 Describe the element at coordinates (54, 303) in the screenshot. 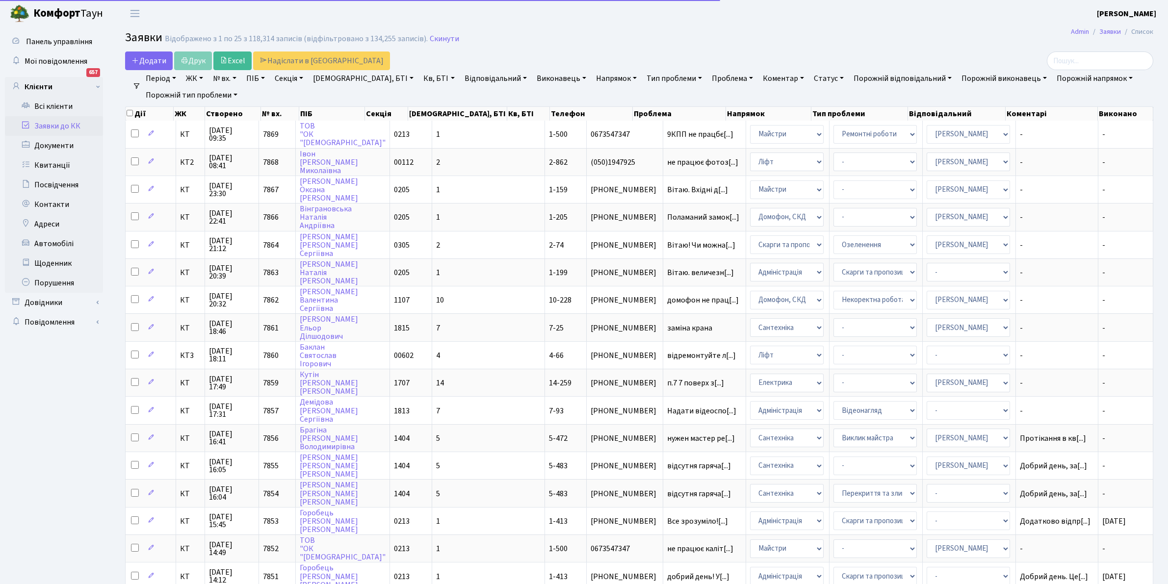

I see `a: Довідники` at that location.